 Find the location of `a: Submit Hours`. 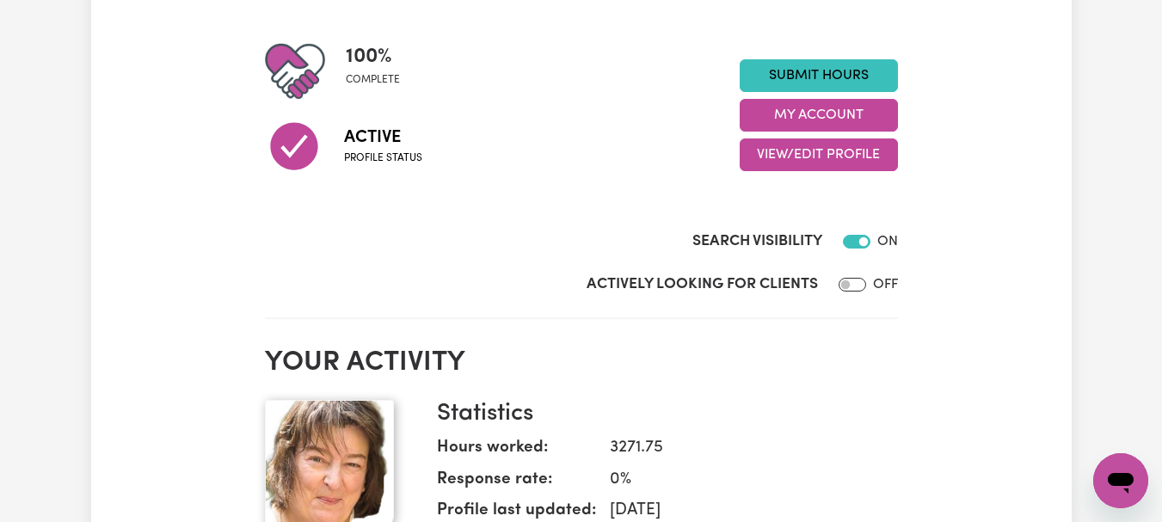

a: Submit Hours is located at coordinates (819, 76).